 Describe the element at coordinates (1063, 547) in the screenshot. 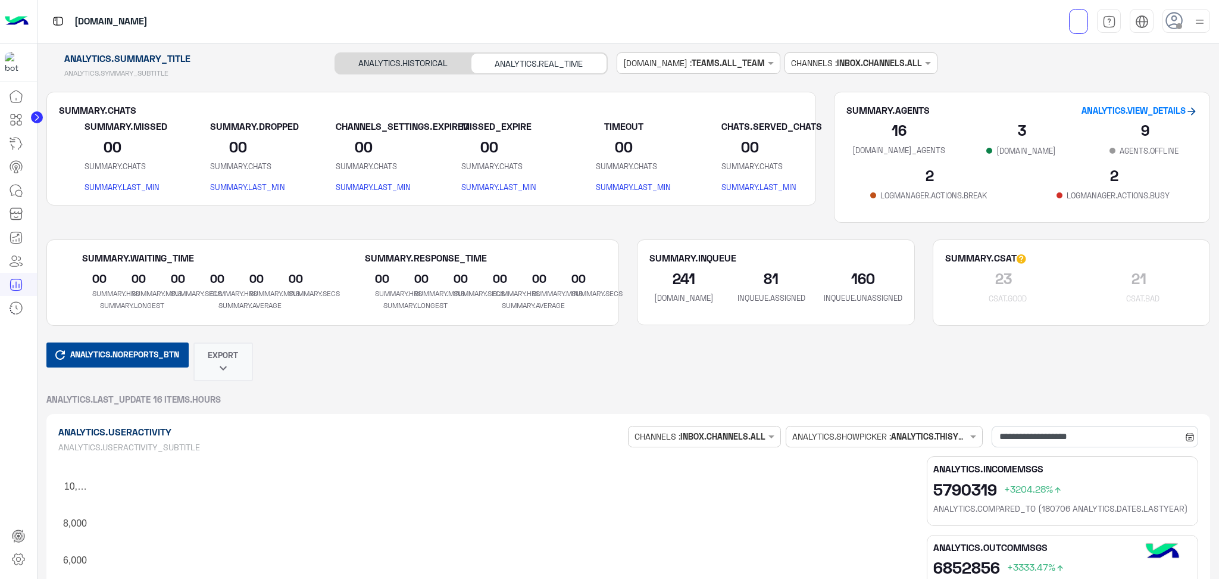

I see `h5: ANALYTICS.OUTCOMMSGS` at that location.